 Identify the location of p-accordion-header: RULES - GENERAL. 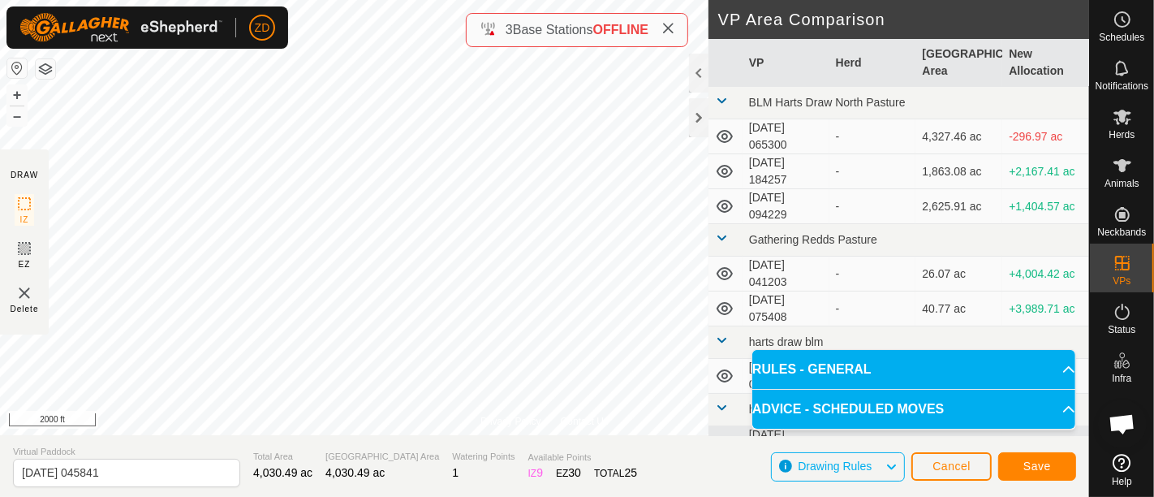
(914, 369).